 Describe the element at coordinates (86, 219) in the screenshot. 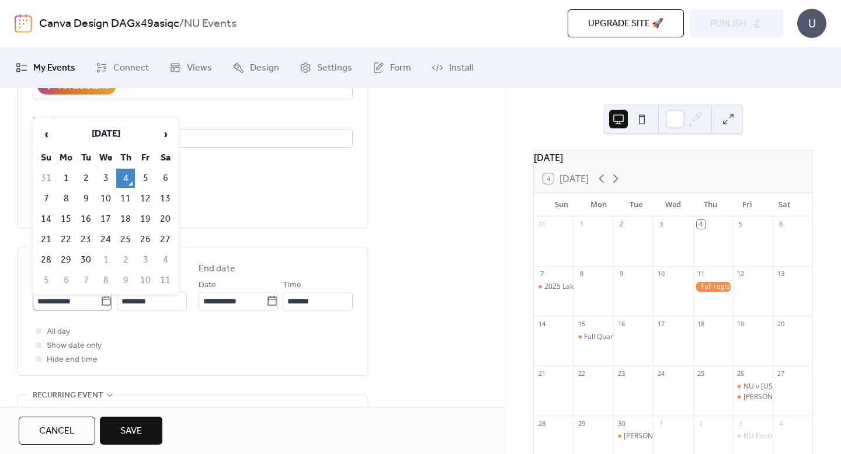

I see `td: 16` at that location.